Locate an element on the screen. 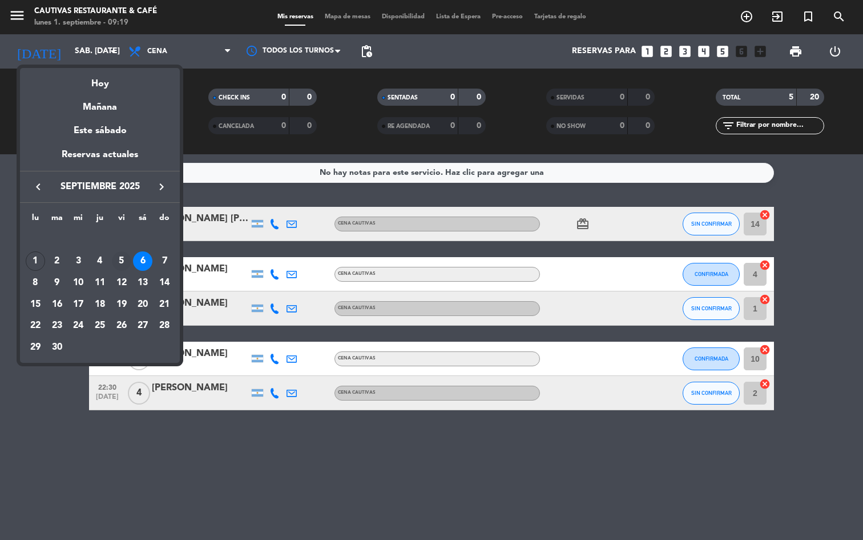 This screenshot has height=540, width=863. div: 14 is located at coordinates (164, 283).